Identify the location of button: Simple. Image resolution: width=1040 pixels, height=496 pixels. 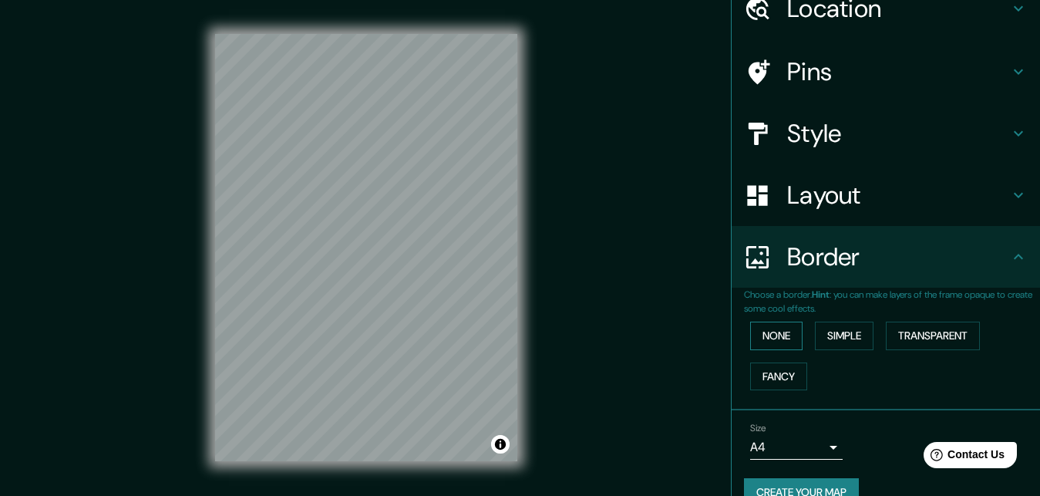
(844, 335).